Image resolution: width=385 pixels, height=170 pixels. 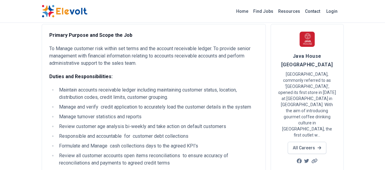 I want to click on li: Formulate and Manage cash collections days to the agreed KPI’s, so click(x=158, y=146).